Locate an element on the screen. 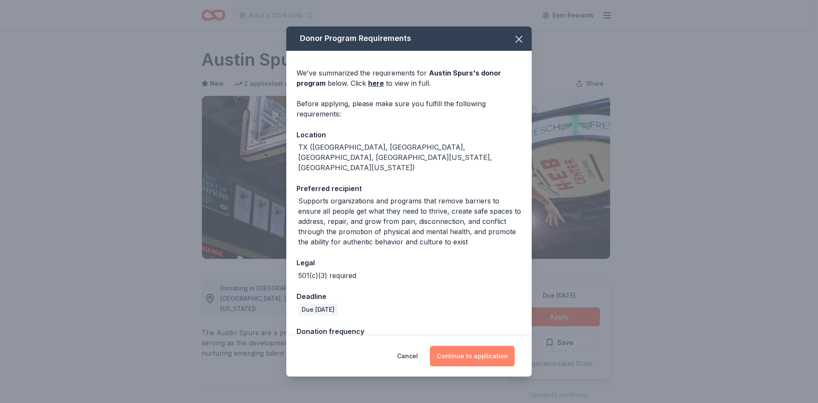 This screenshot has width=818, height=403. div: Supports organizations and programs that remove barriers to ensure all people get what they need ... is located at coordinates (410, 221).